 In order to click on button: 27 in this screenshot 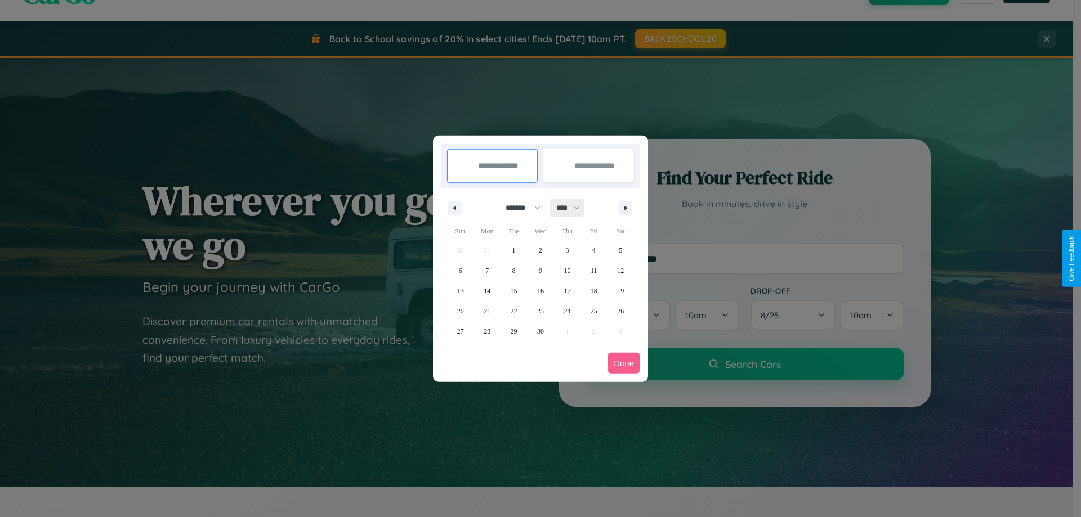, I will do `click(460, 332)`.